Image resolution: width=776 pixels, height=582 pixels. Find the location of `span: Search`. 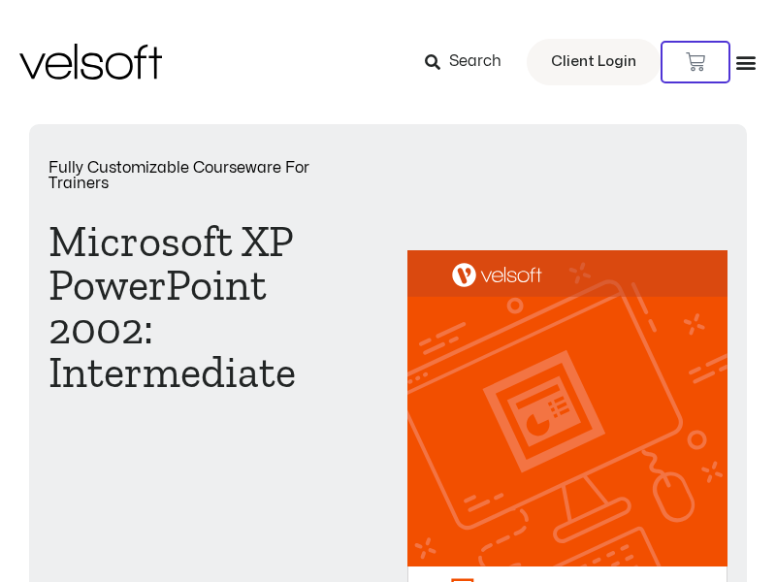

span: Search is located at coordinates (476, 62).